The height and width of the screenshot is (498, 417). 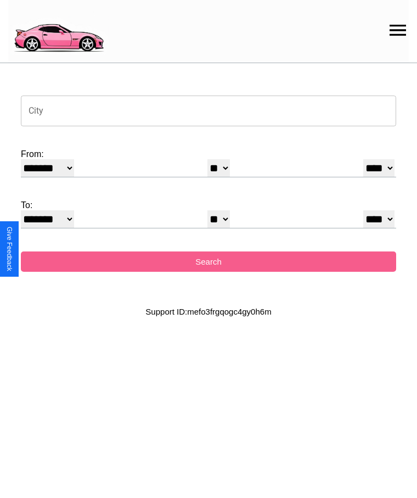 I want to click on label: From:, so click(x=209, y=154).